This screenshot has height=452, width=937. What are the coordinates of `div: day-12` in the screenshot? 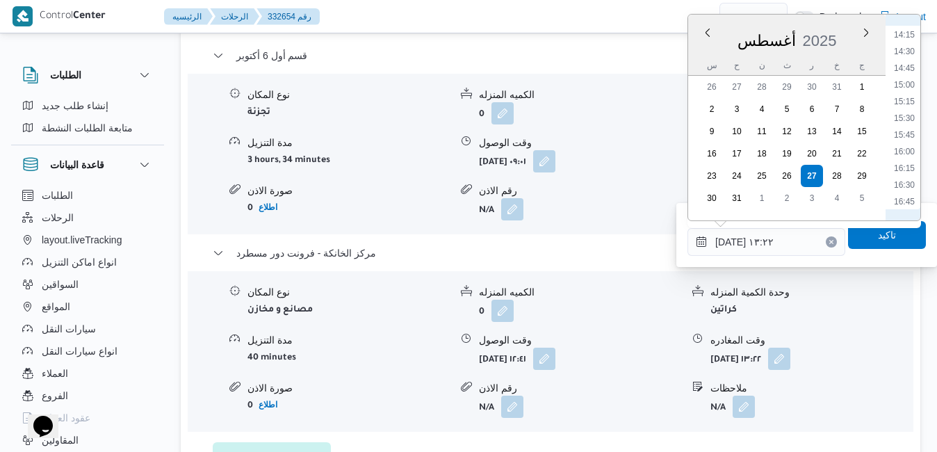 It's located at (787, 131).